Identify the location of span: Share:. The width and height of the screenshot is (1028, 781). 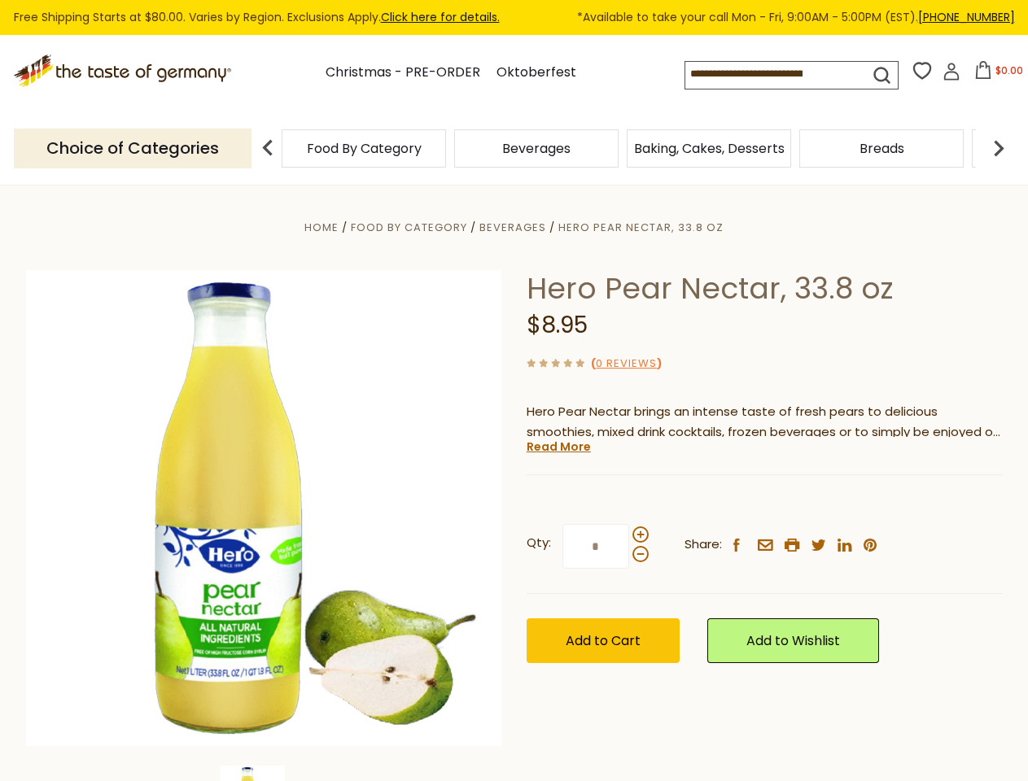
(703, 544).